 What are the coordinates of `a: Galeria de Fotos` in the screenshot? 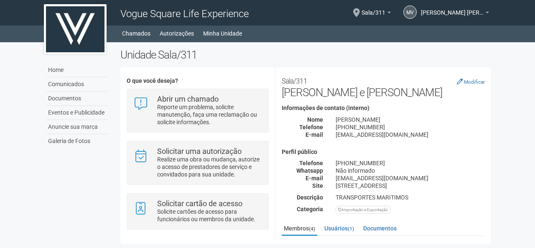 It's located at (77, 141).